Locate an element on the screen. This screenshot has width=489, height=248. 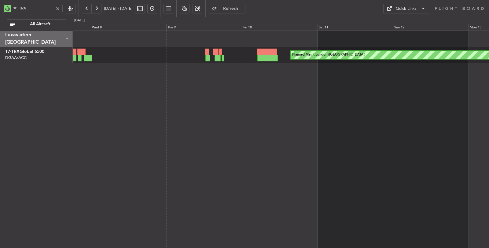
button: Refresh is located at coordinates (227, 9).